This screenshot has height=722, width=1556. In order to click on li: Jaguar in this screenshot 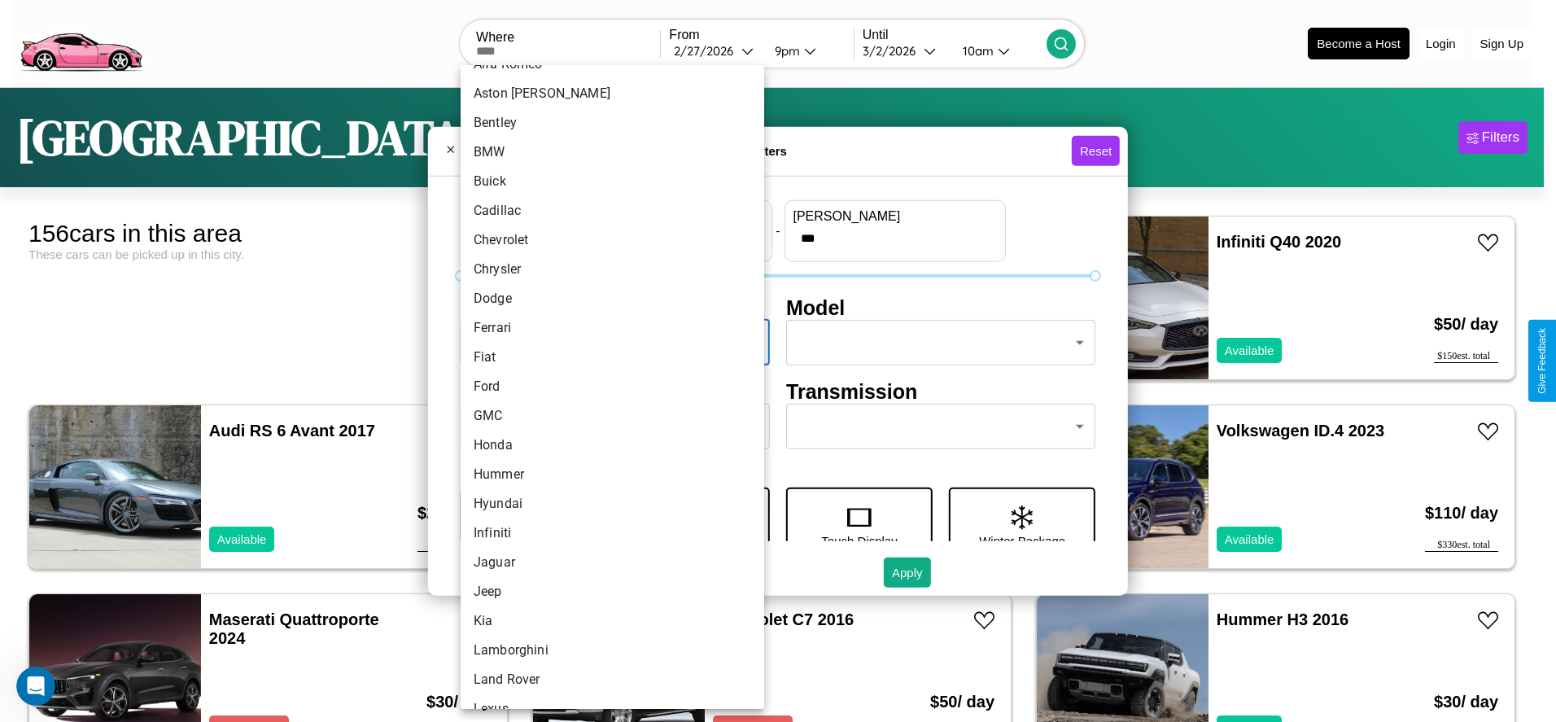, I will do `click(612, 562)`.